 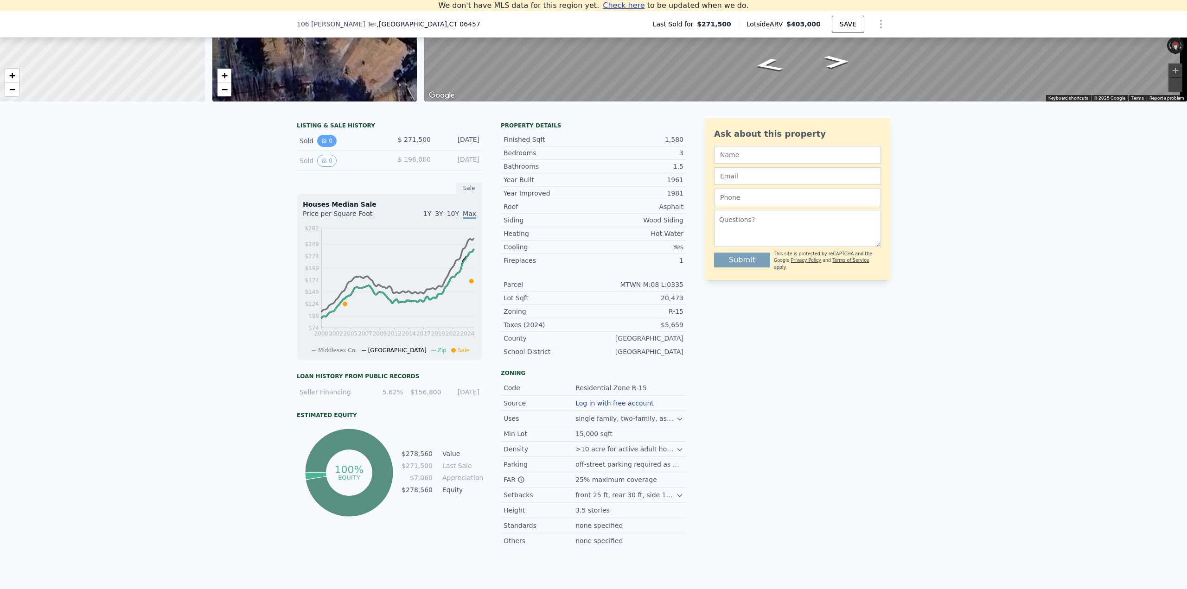 I want to click on div: 1, so click(x=638, y=261).